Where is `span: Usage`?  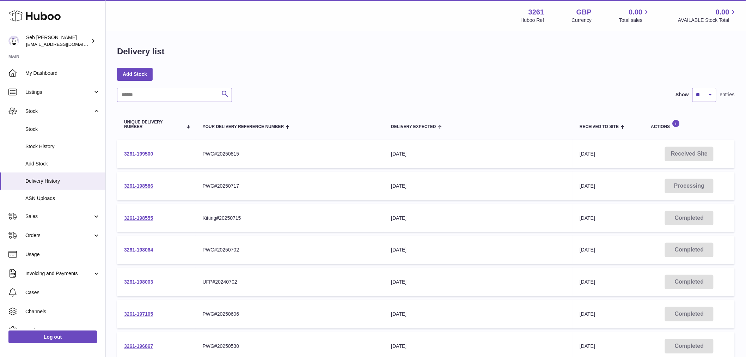
span: Usage is located at coordinates (63, 254).